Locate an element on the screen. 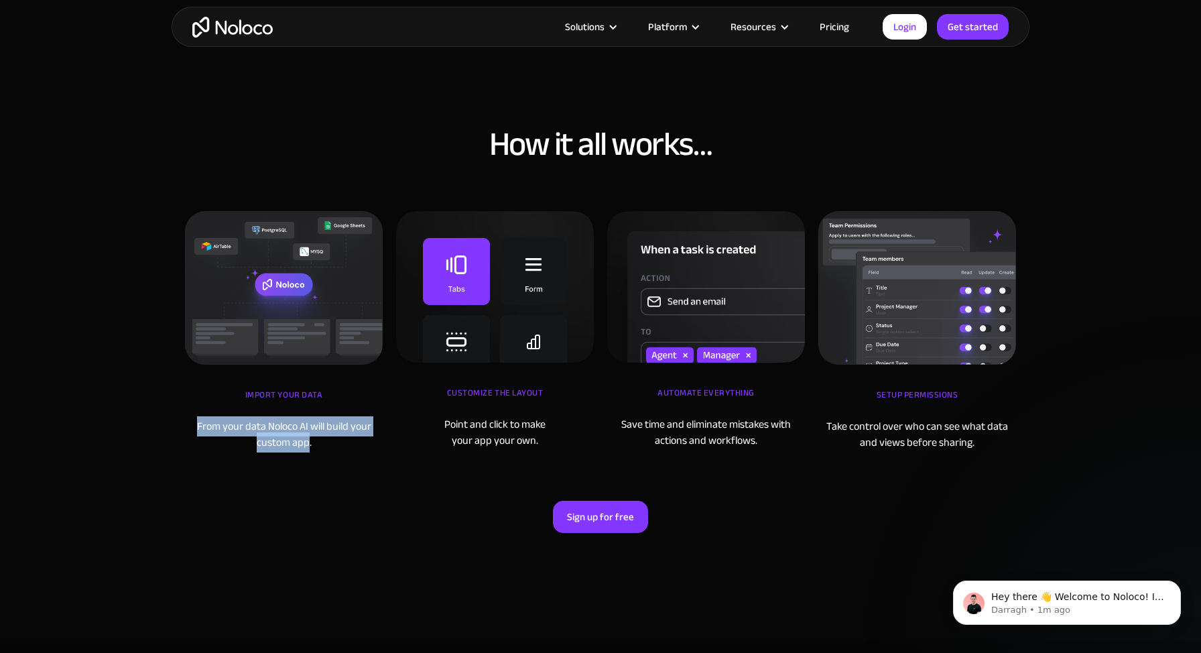  img: Profile image for Darragh is located at coordinates (41, 51).